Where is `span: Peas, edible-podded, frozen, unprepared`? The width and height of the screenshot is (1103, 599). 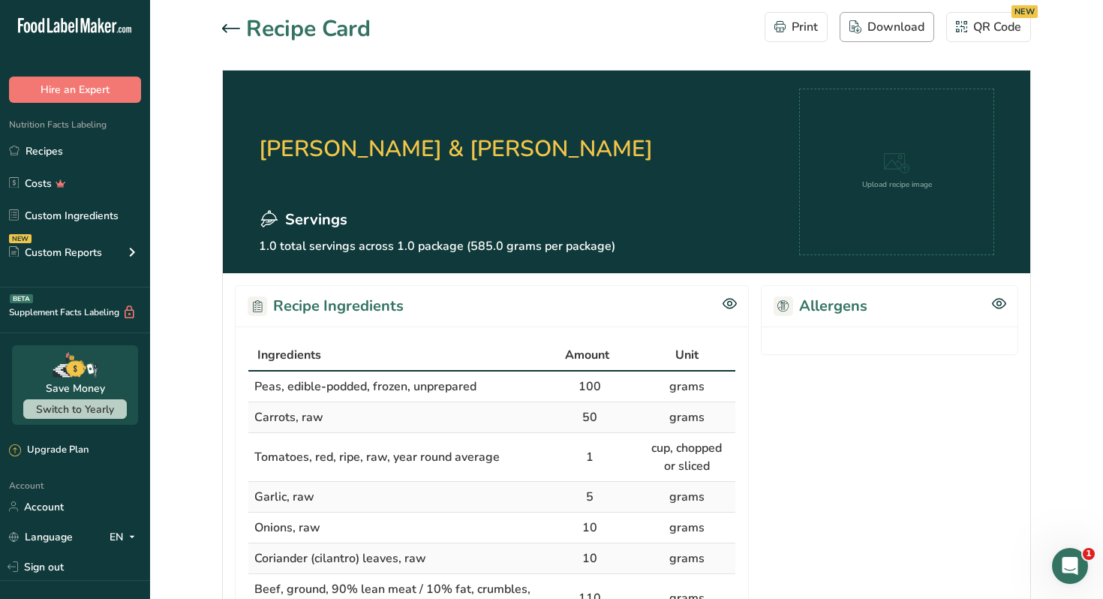
span: Peas, edible-podded, frozen, unprepared is located at coordinates (365, 386).